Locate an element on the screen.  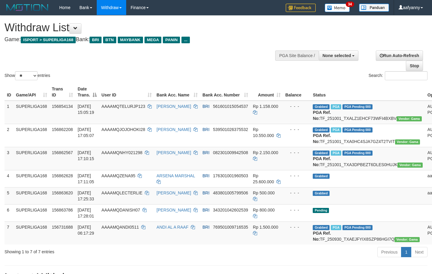
th: Status is located at coordinates (367, 92).